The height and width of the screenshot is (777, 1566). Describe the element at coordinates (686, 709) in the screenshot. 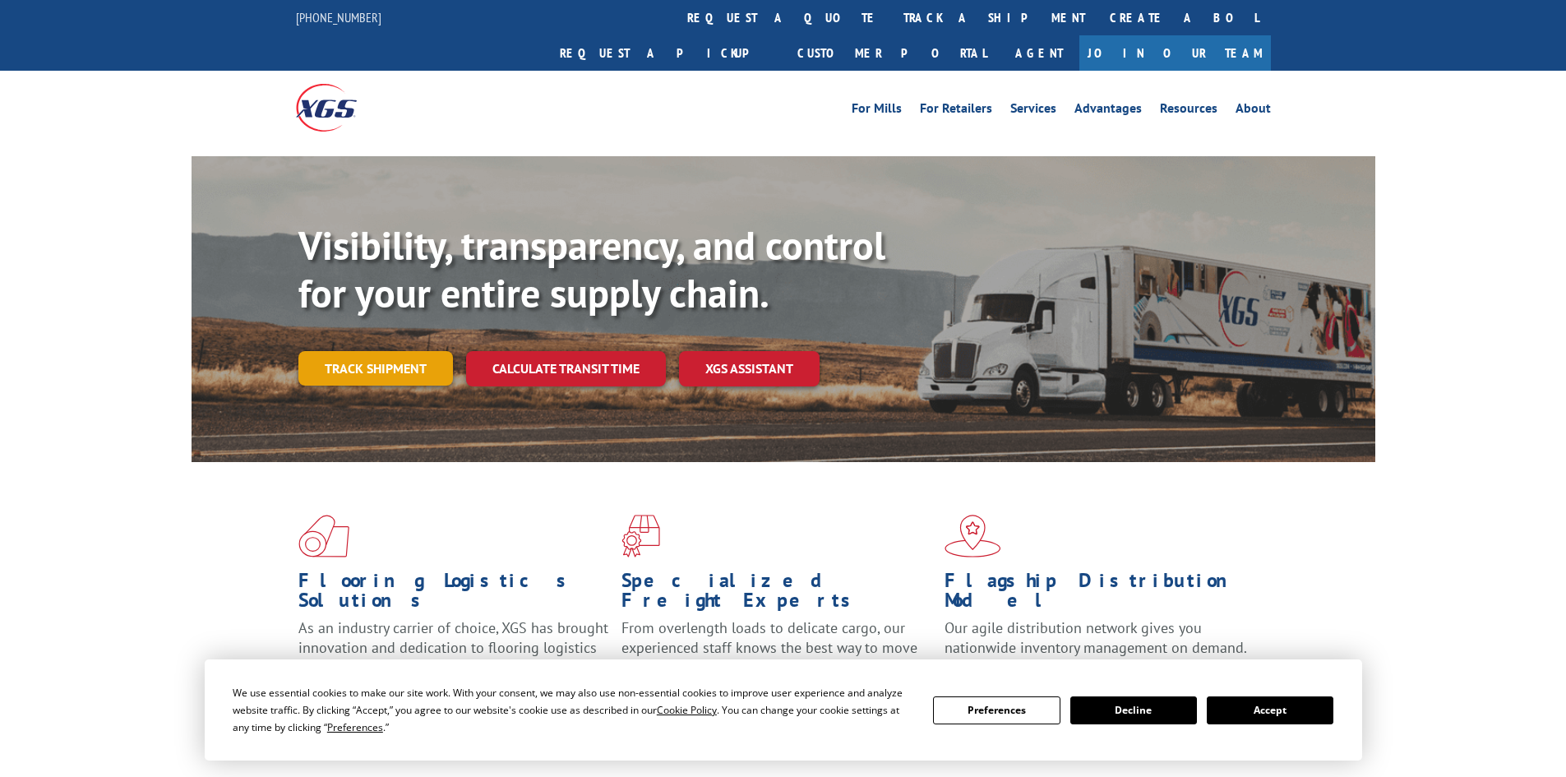

I see `span: Cookie Policy` at that location.